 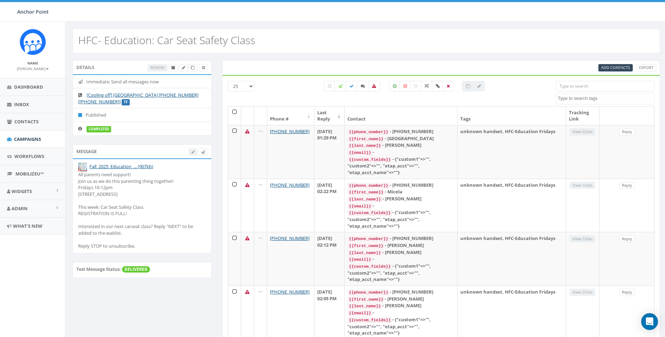 What do you see at coordinates (28, 87) in the screenshot?
I see `span: Dashboard` at bounding box center [28, 87].